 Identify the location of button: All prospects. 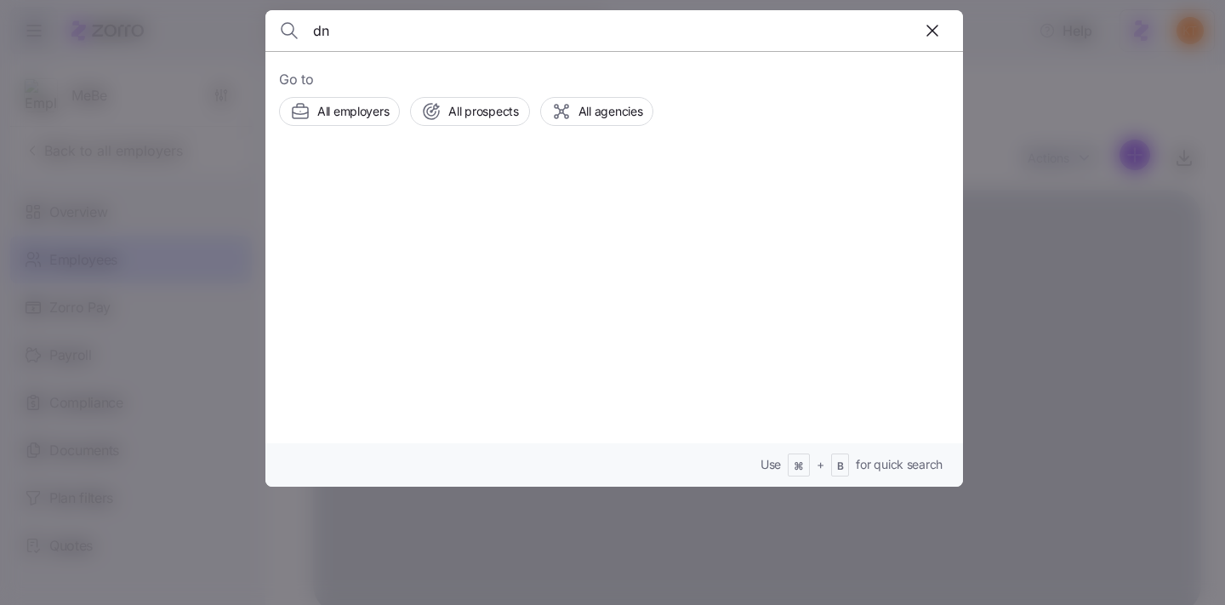
(470, 111).